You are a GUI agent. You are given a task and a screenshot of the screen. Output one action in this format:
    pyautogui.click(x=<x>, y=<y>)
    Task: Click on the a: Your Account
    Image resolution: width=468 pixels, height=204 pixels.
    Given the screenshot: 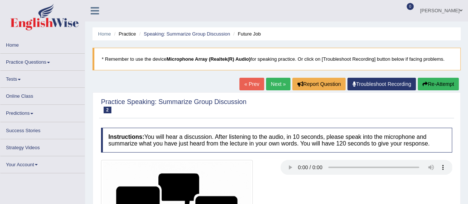 What is the action you would take?
    pyautogui.click(x=43, y=163)
    